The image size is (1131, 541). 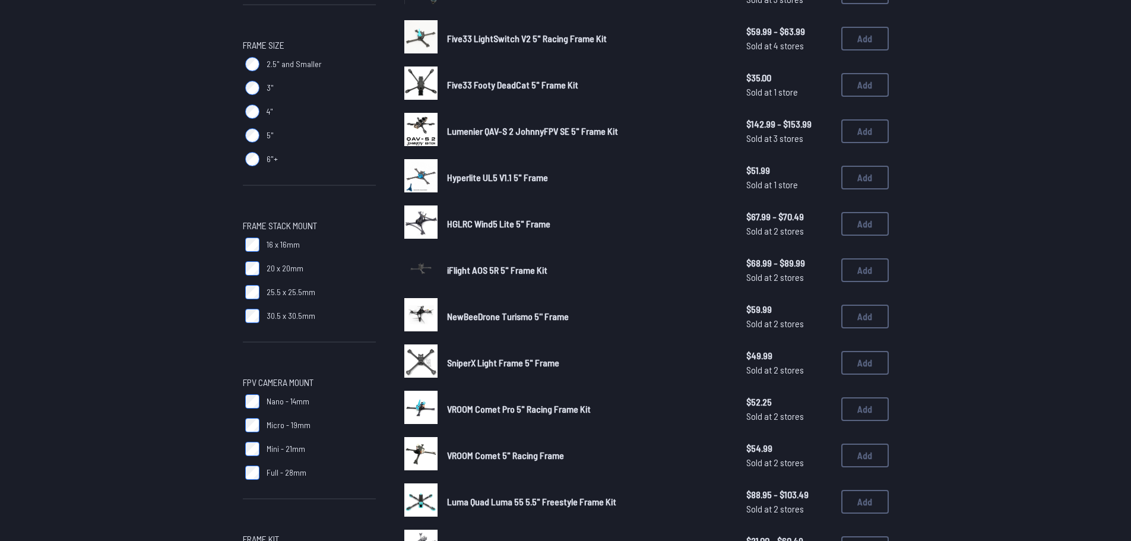 What do you see at coordinates (587, 224) in the screenshot?
I see `a: HGLRC Wind5 Lite 5" Frame` at bounding box center [587, 224].